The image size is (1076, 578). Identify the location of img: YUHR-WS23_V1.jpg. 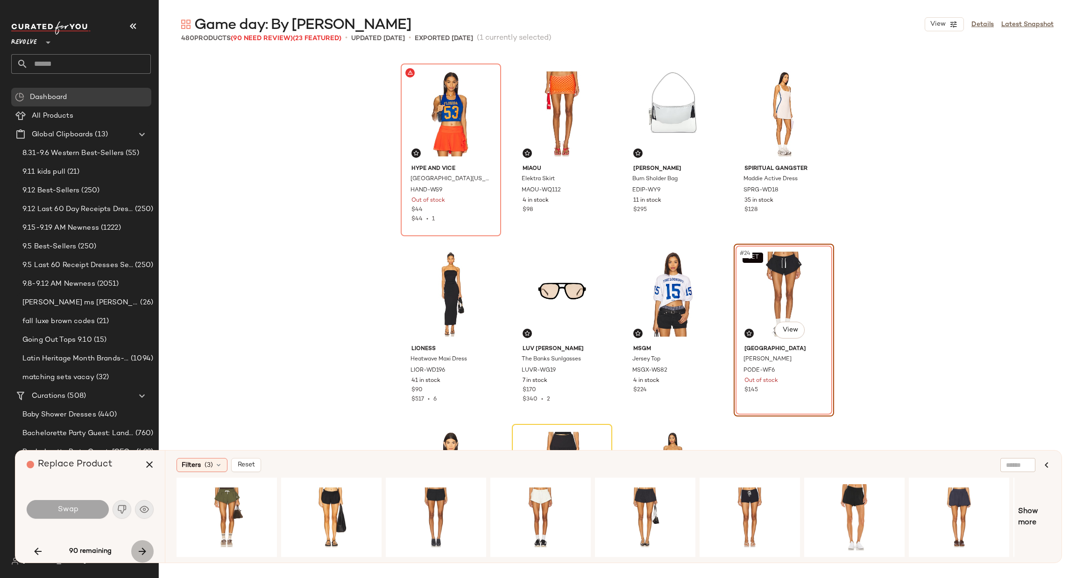
(451, 474).